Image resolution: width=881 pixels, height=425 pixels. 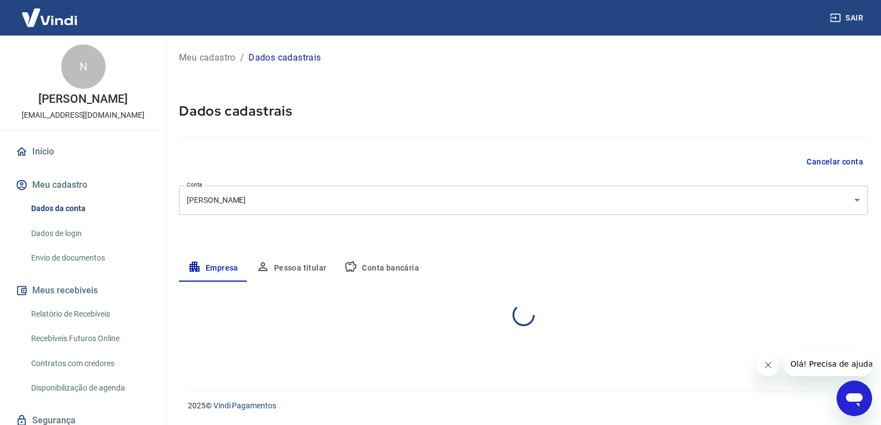 What do you see at coordinates (835, 162) in the screenshot?
I see `button: Cancelar conta` at bounding box center [835, 162].